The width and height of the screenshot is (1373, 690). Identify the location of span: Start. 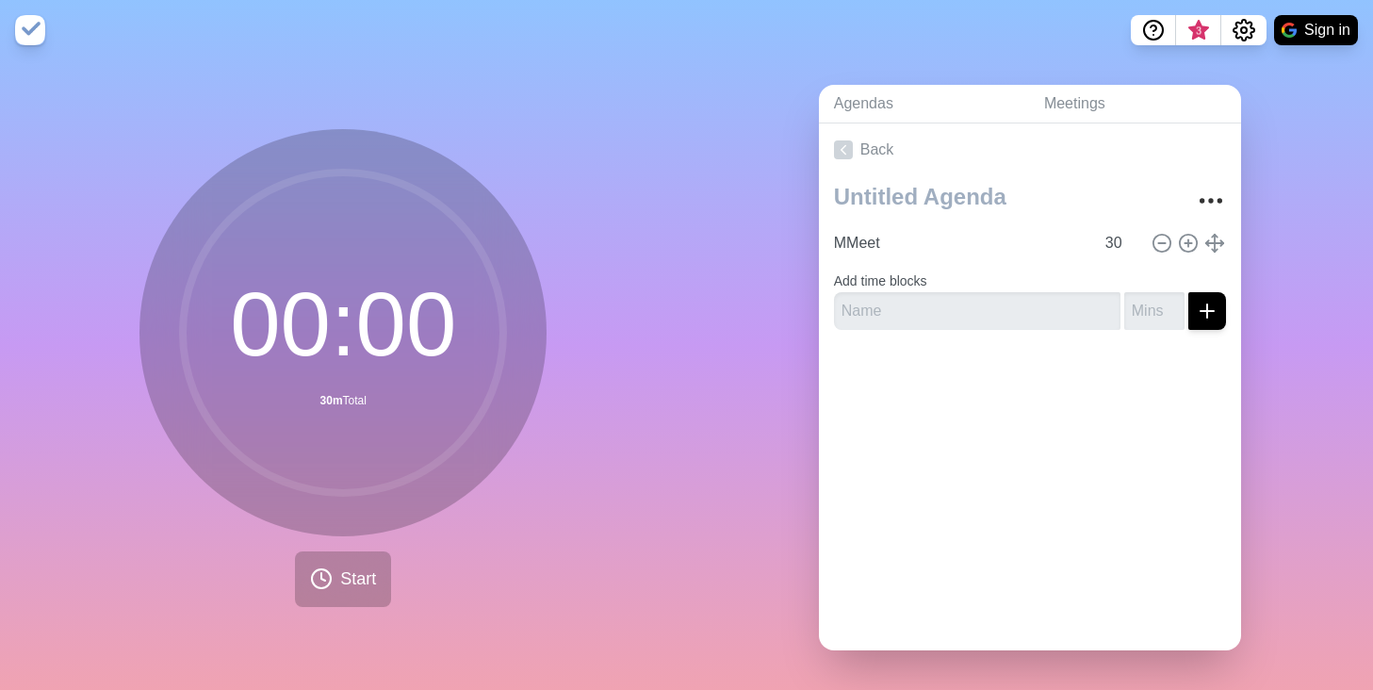
(358, 579).